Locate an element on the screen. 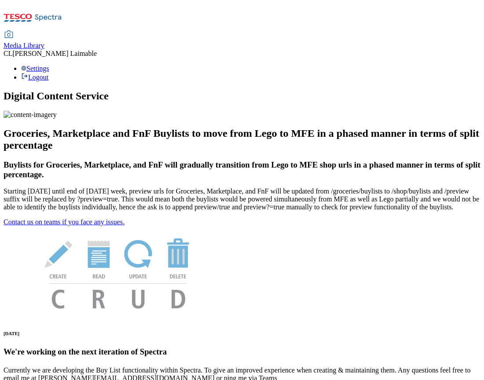  span: Media Library is located at coordinates (24, 45).